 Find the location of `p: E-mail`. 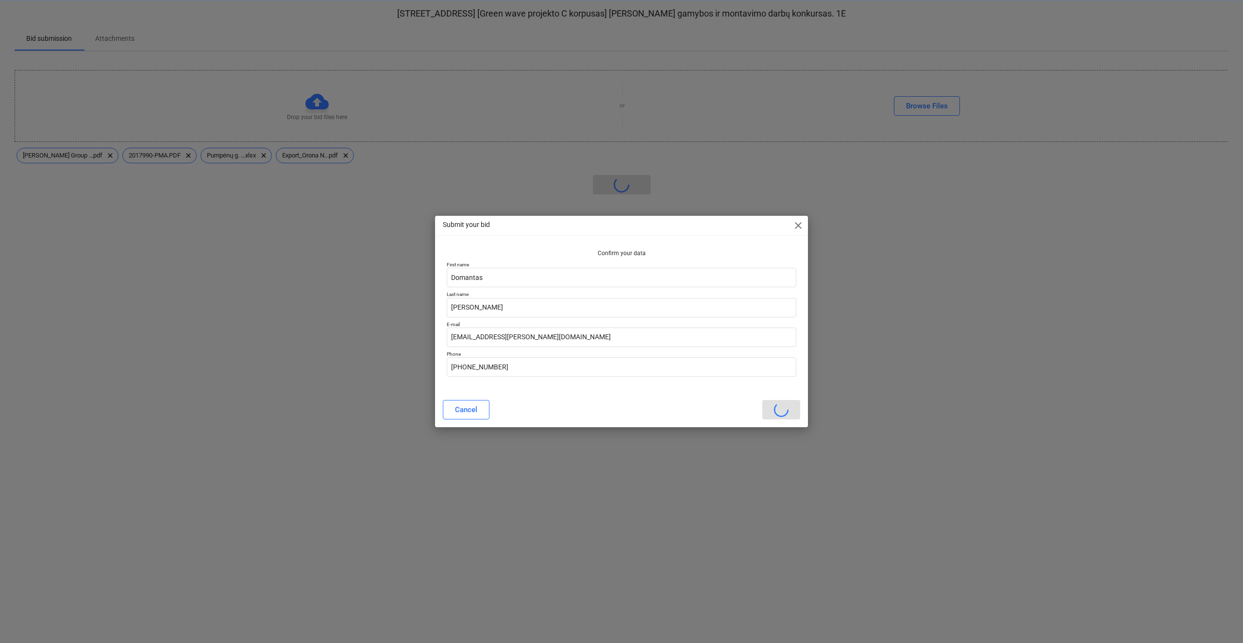

p: E-mail is located at coordinates (622, 324).